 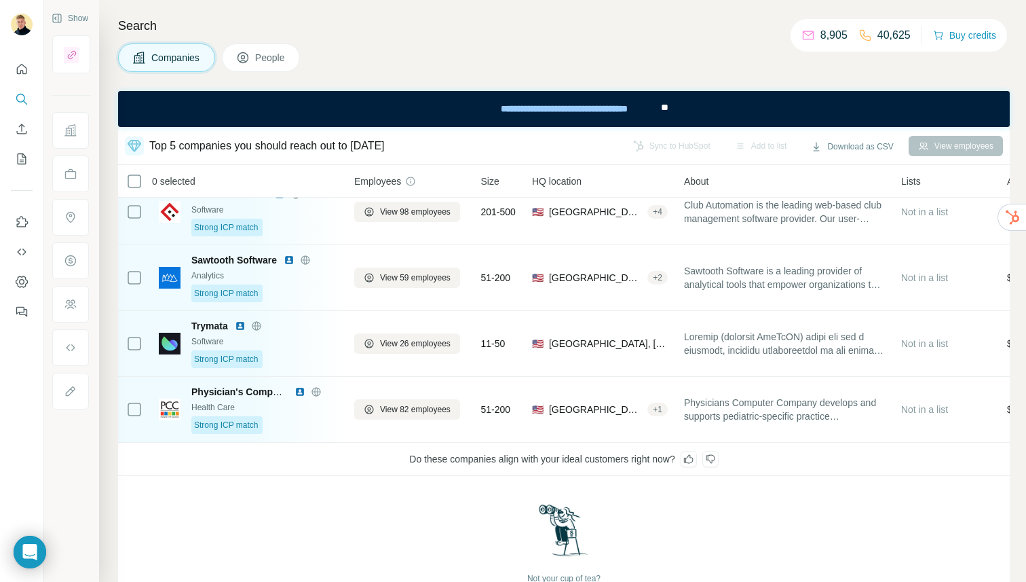 What do you see at coordinates (852, 147) in the screenshot?
I see `button: Download as CSV` at bounding box center [852, 147].